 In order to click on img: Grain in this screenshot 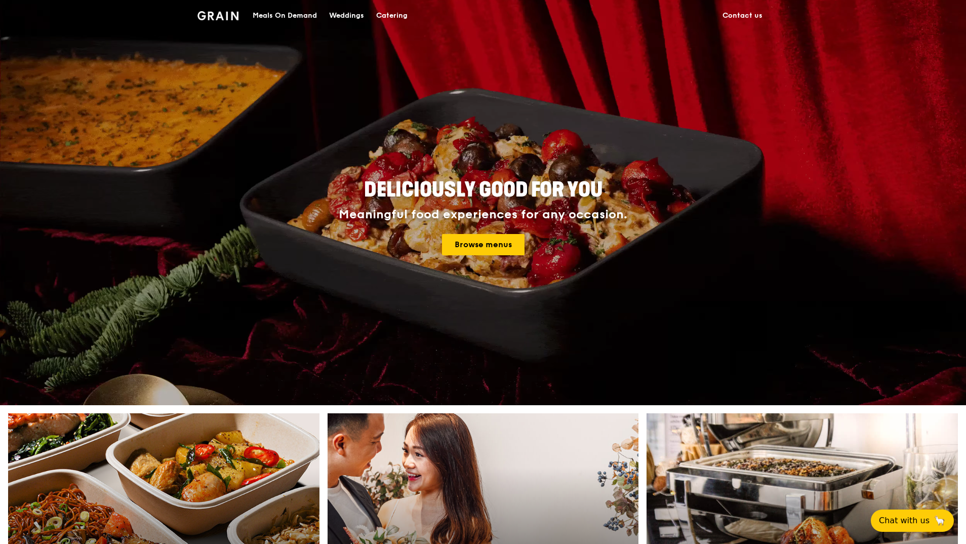, I will do `click(218, 16)`.